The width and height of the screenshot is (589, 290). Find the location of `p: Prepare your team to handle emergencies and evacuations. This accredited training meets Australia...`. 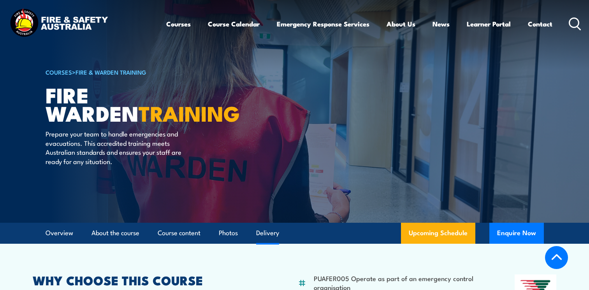

p: Prepare your team to handle emergencies and evacuations. This accredited training meets Australia... is located at coordinates (116, 148).